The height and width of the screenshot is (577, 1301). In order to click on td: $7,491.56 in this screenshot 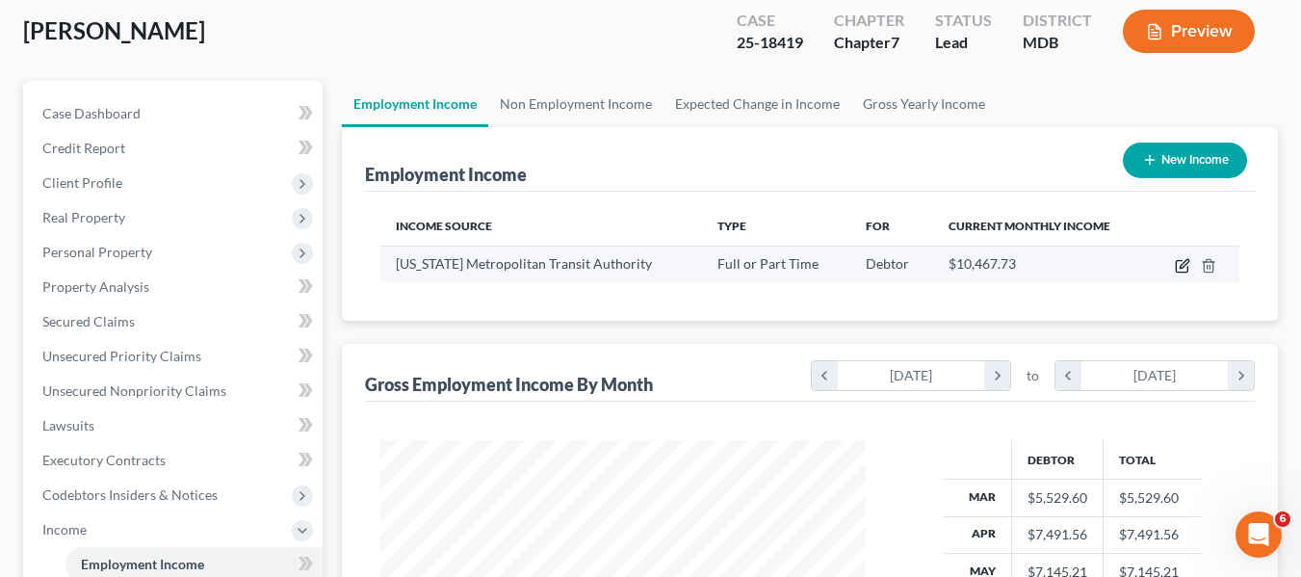, I will do `click(1152, 534)`.